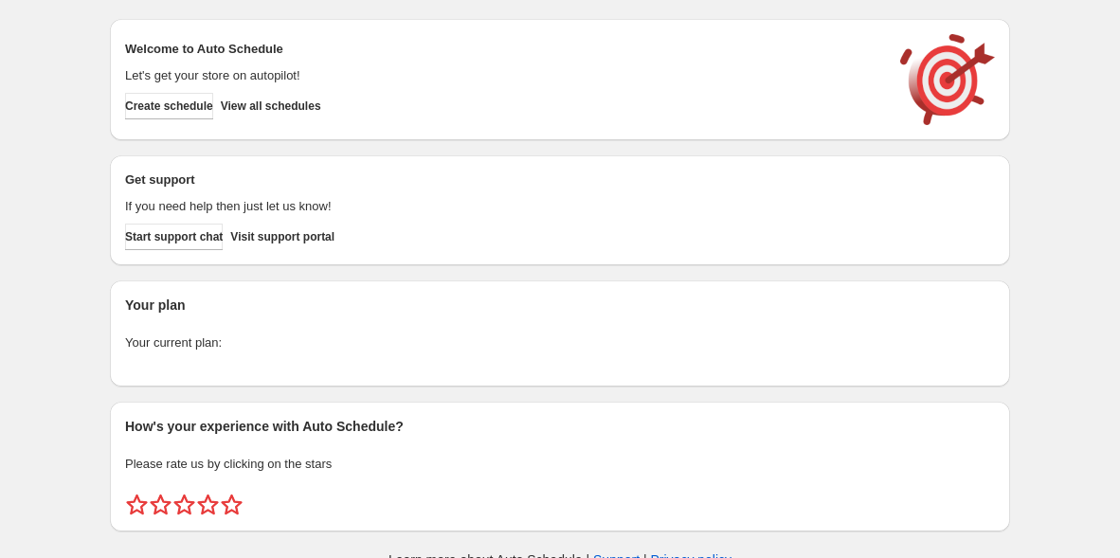 The image size is (1120, 558). I want to click on a: Visit support portal, so click(282, 237).